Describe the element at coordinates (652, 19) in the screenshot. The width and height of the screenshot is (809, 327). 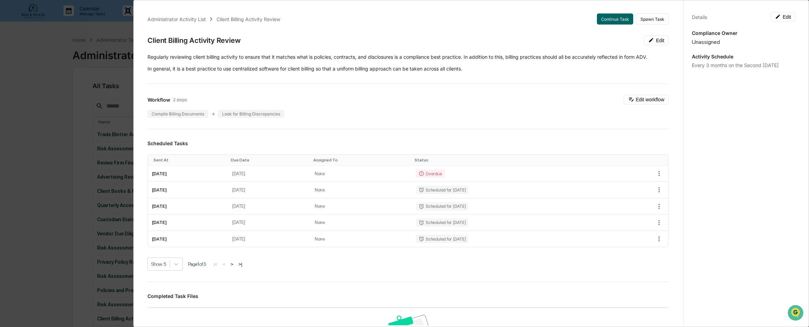
I see `button: Spawn Task` at that location.